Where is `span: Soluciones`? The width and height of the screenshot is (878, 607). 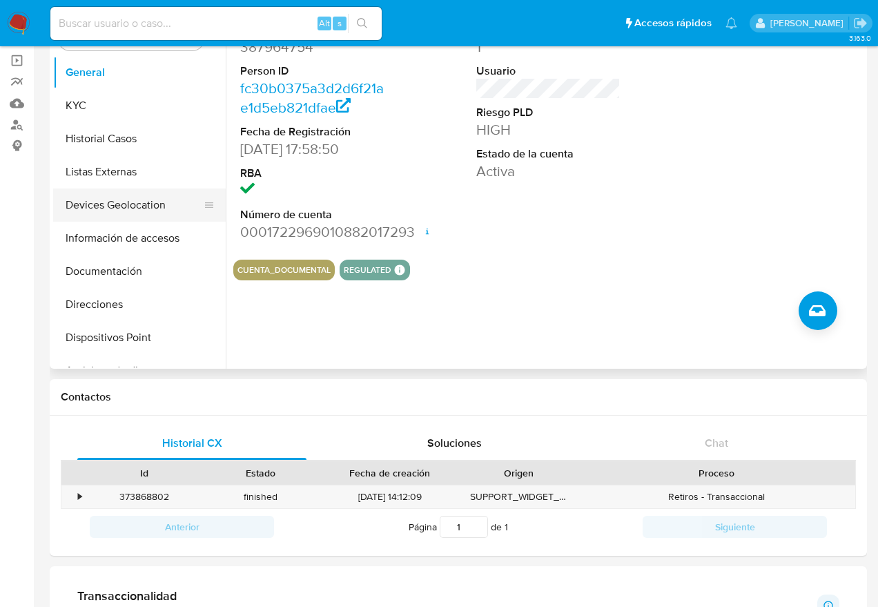
span: Soluciones is located at coordinates (454, 442).